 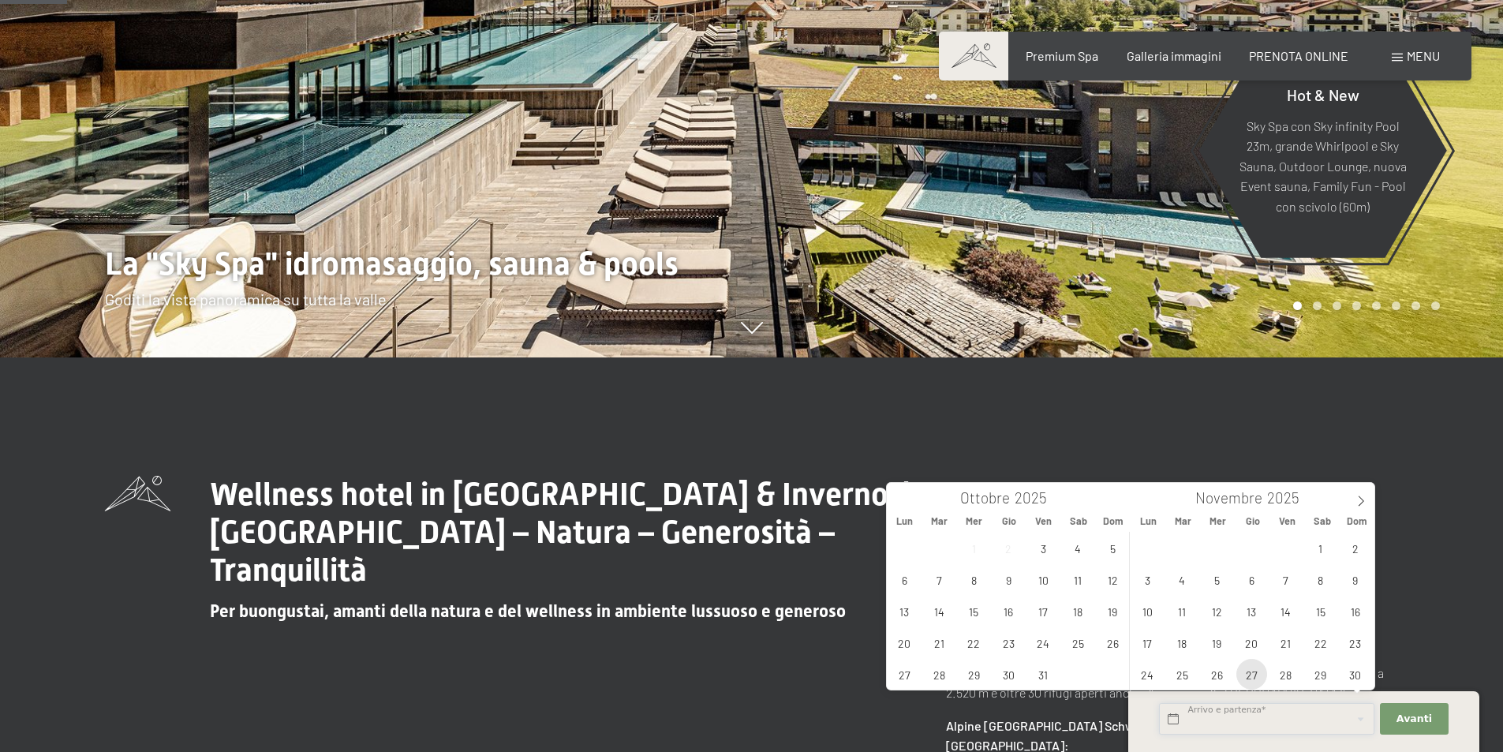 What do you see at coordinates (1174, 55) in the screenshot?
I see `span: Galleria immagini` at bounding box center [1174, 55].